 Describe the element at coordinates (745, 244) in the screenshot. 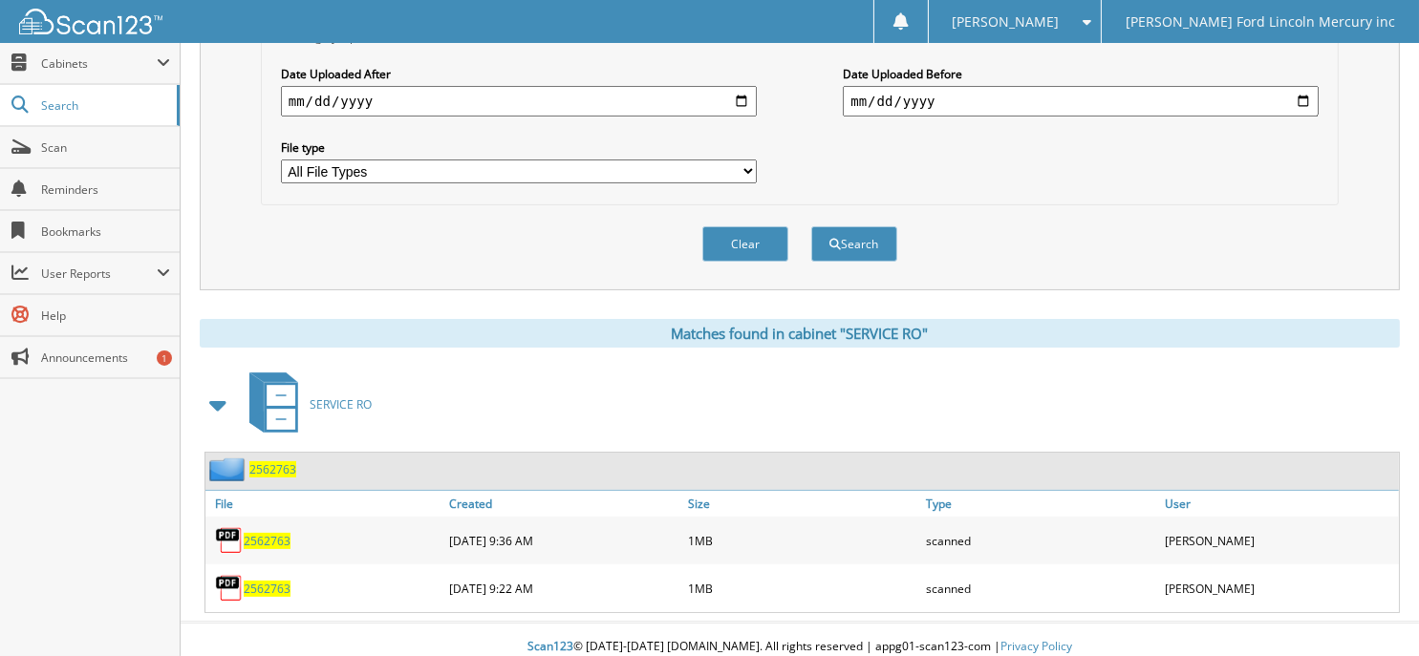

I see `button: Clear` at that location.